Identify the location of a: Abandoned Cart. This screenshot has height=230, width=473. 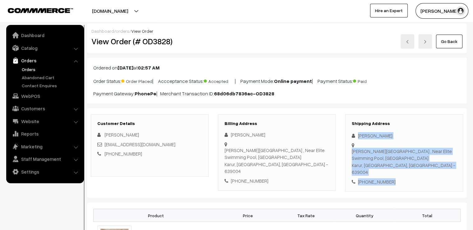
(51, 77).